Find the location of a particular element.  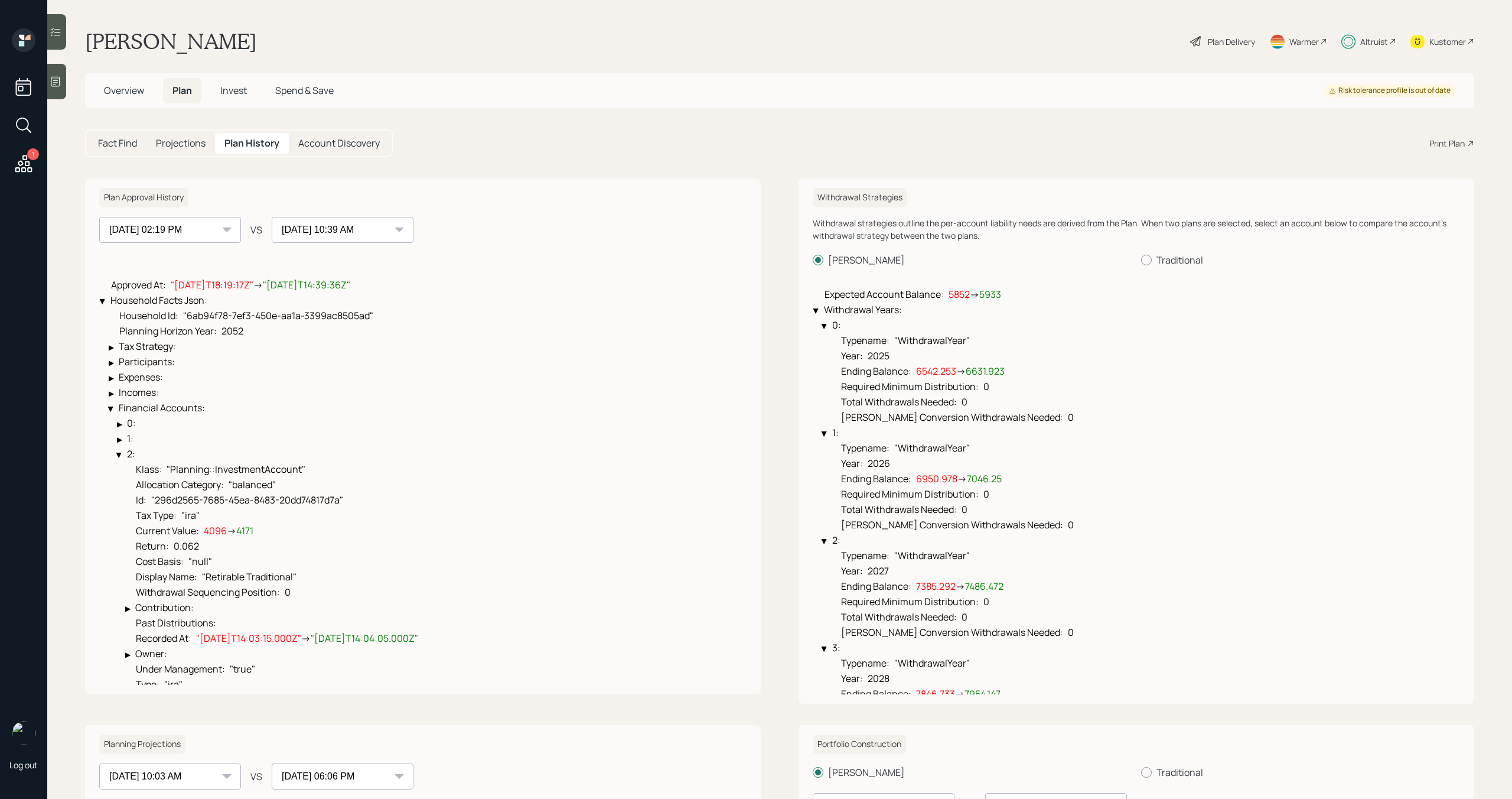

div: Plan Delivery is located at coordinates (1232, 41).